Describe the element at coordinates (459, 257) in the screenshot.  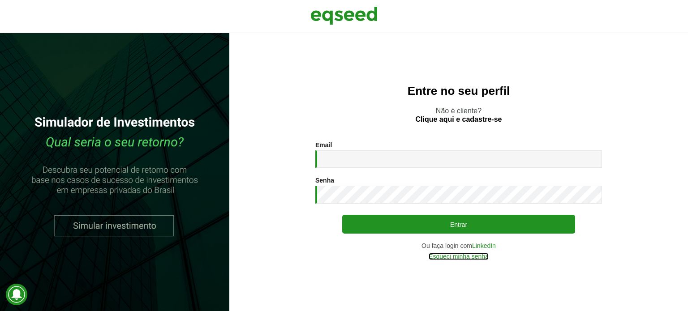
I see `a: Esqueci minha senha` at that location.